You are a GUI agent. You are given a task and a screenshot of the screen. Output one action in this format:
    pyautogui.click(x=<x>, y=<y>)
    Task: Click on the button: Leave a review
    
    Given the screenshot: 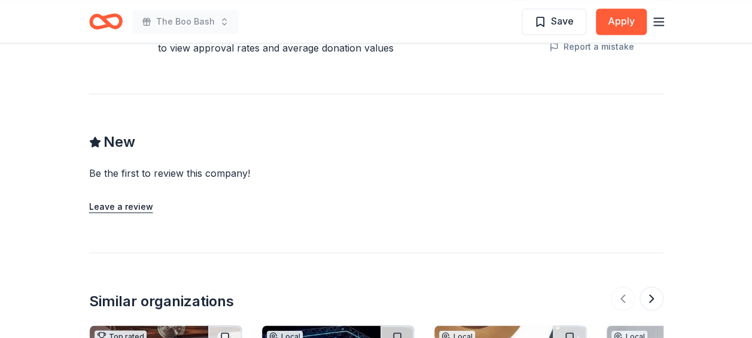 What is the action you would take?
    pyautogui.click(x=121, y=207)
    